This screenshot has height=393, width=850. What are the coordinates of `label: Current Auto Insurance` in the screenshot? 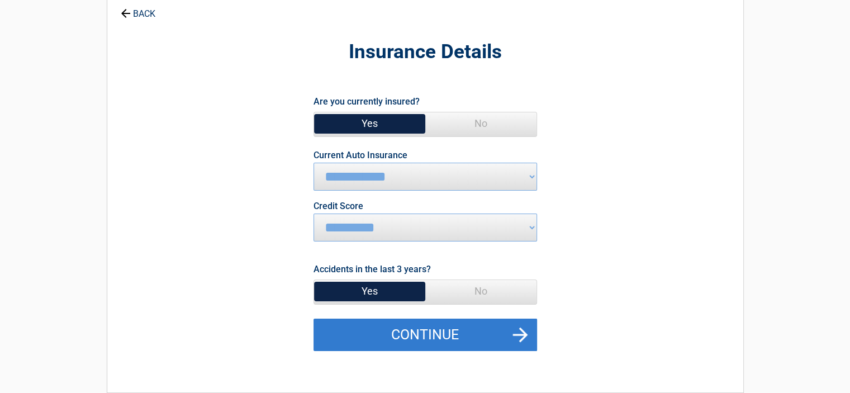 It's located at (360, 155).